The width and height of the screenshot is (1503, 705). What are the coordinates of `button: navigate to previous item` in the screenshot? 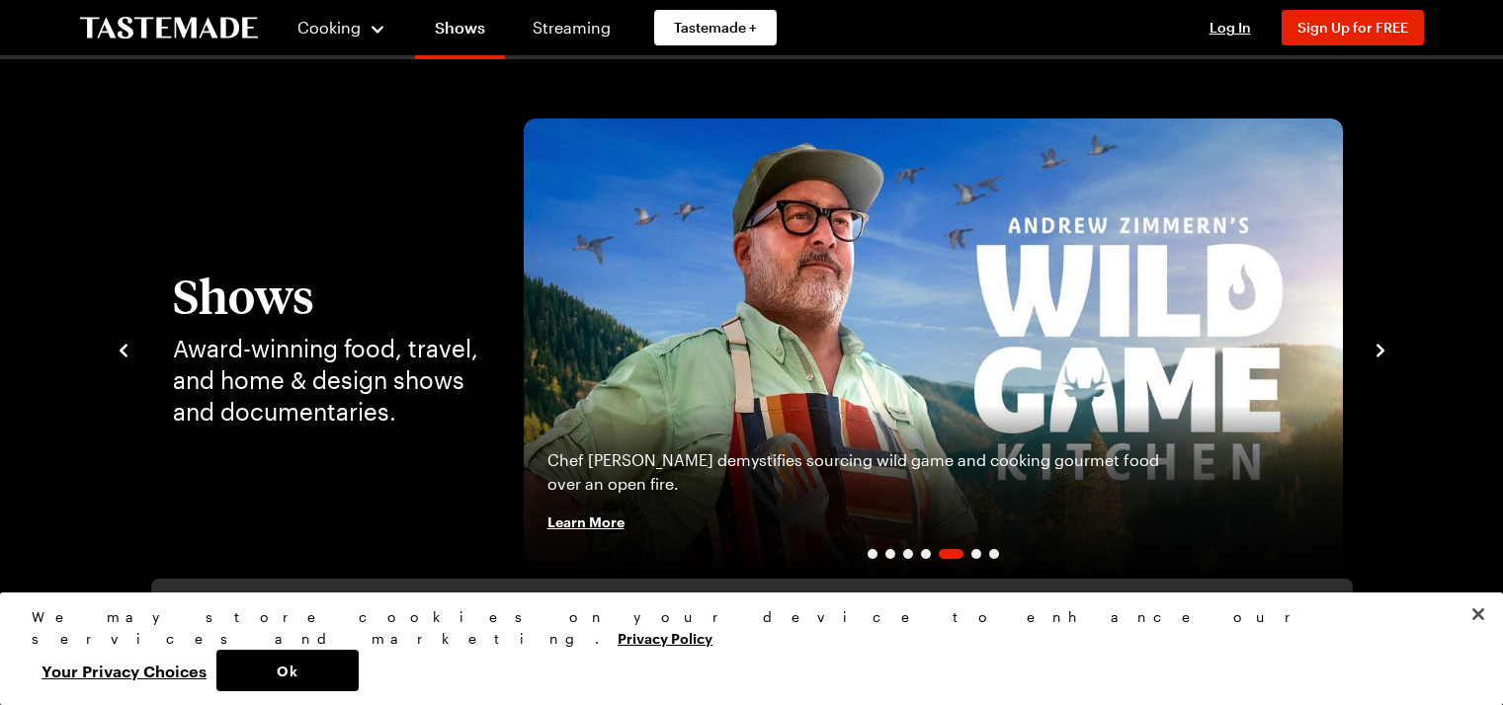 It's located at (124, 349).